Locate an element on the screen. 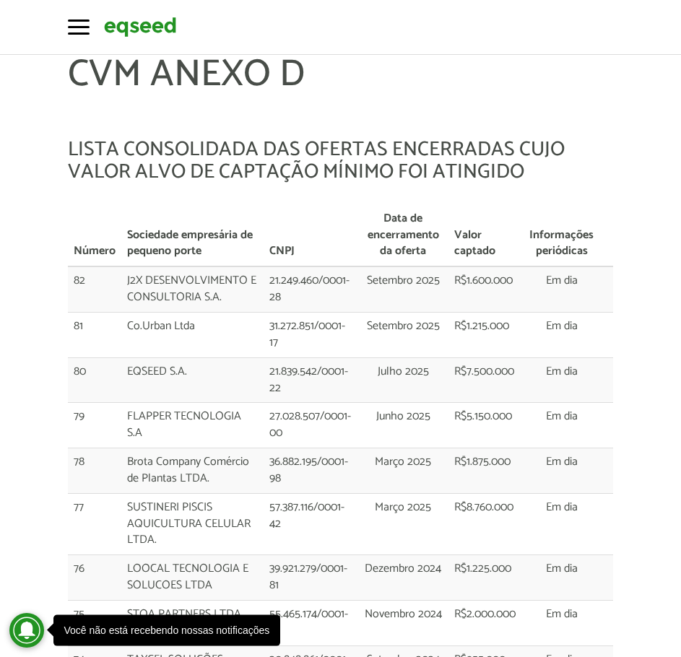 The height and width of the screenshot is (657, 681). td: 81 is located at coordinates (95, 335).